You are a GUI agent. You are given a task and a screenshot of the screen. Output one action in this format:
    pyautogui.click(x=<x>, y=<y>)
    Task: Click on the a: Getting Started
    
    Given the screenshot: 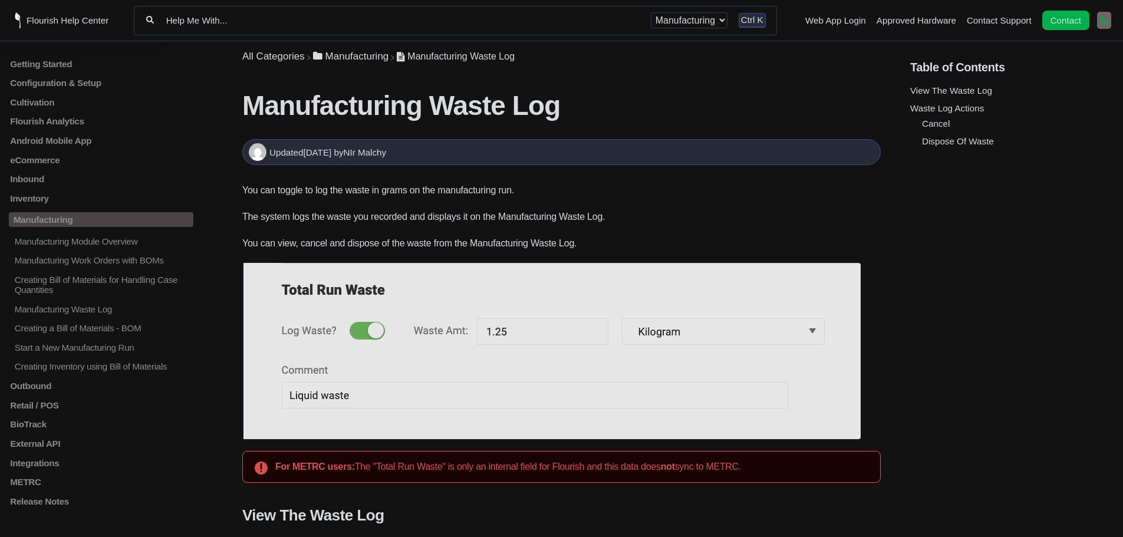 What is the action you would take?
    pyautogui.click(x=101, y=63)
    